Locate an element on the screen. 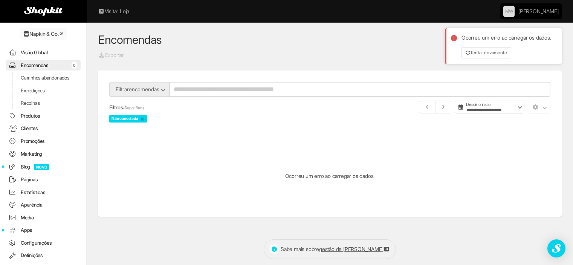 This screenshot has height=265, width=573. a: Recolhas is located at coordinates (43, 103).